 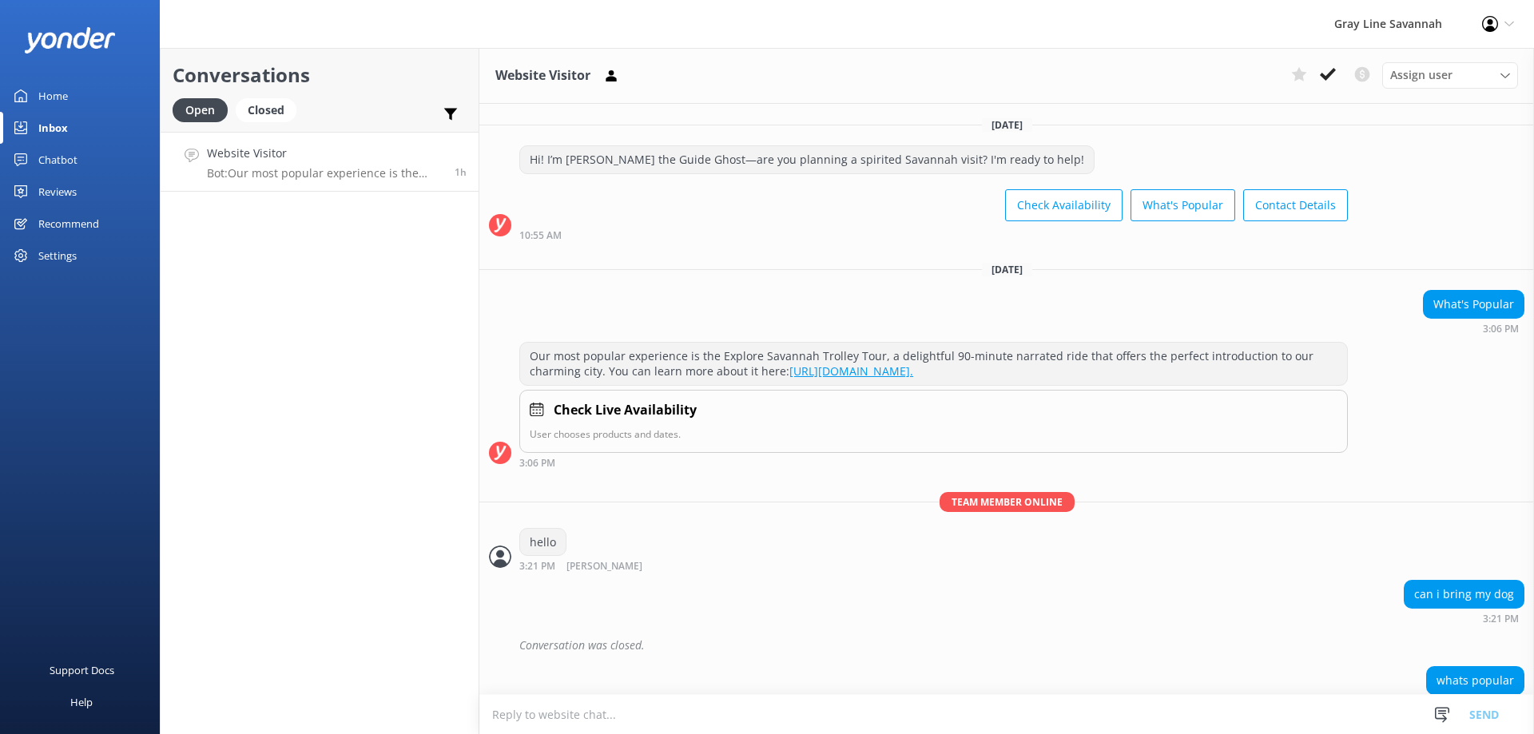 What do you see at coordinates (1473, 304) in the screenshot?
I see `div: What's Popular` at bounding box center [1473, 304].